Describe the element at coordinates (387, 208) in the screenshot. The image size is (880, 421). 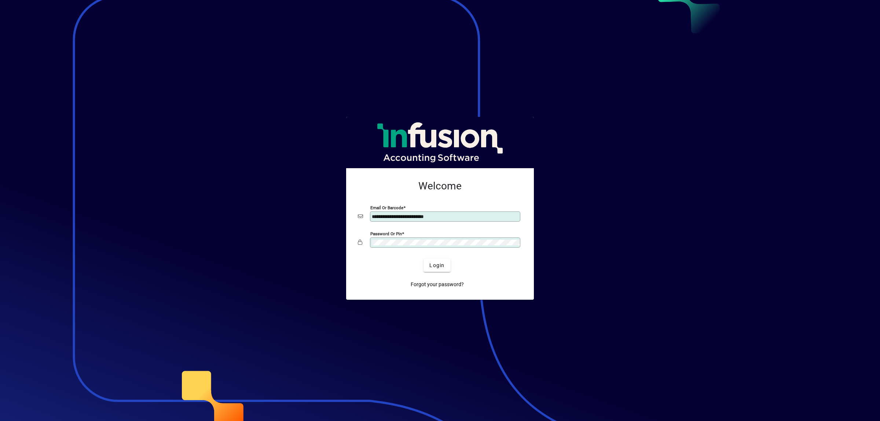
I see `mat-label: Email or Barcode` at that location.